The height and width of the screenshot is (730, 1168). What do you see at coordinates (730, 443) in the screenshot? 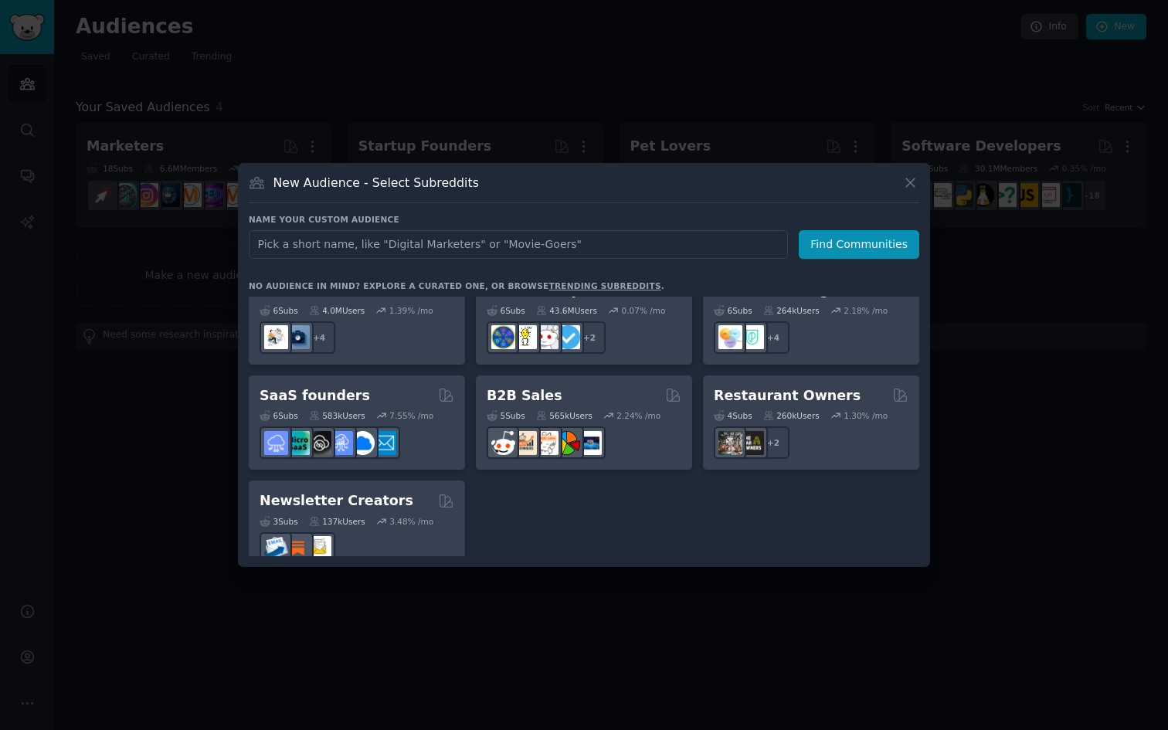
I see `img: restaurantowners` at bounding box center [730, 443].